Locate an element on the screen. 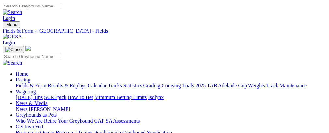 The image size is (329, 133). div: Racing is located at coordinates (171, 86).